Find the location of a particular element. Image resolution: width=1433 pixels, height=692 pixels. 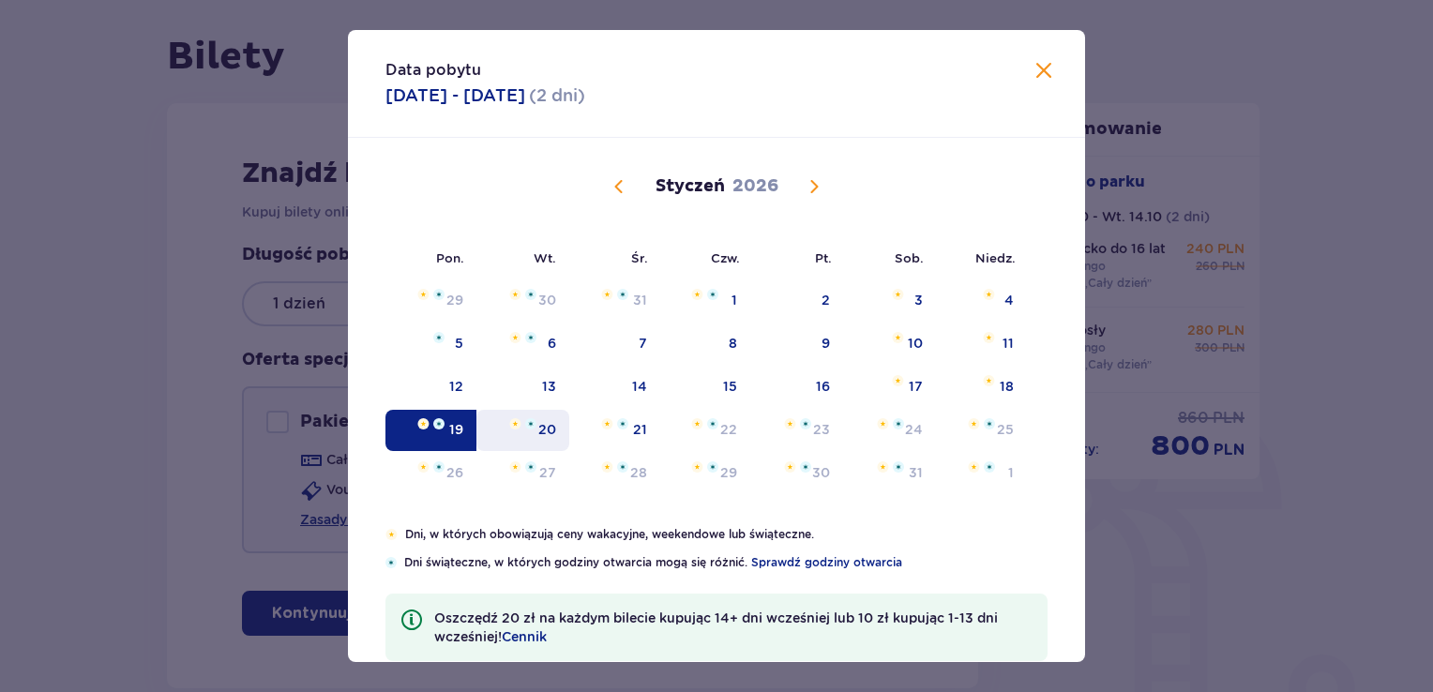

p: ( 2 dni ) is located at coordinates (557, 96).